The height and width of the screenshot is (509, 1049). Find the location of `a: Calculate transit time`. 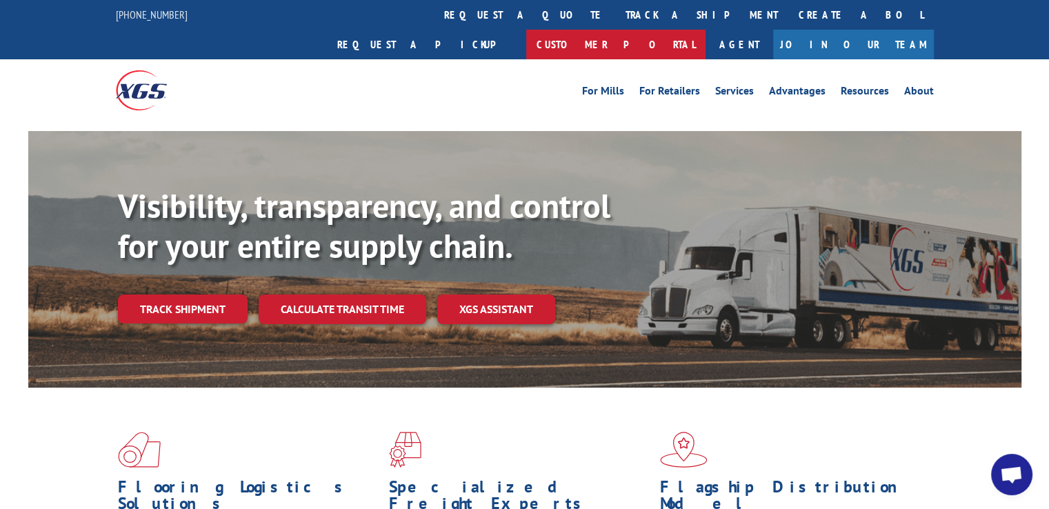

a: Calculate transit time is located at coordinates (342, 309).